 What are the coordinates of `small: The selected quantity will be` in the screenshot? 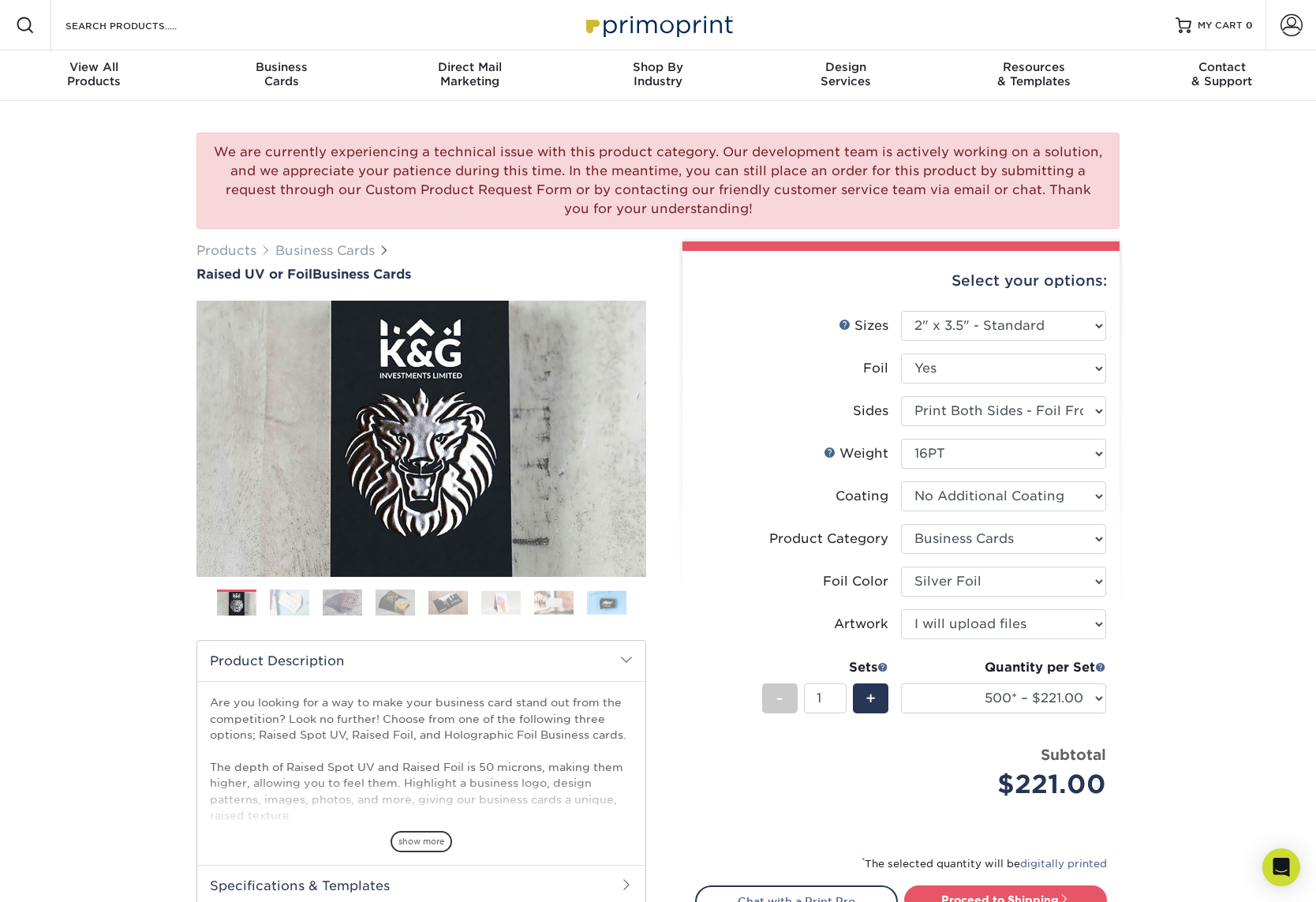 It's located at (984, 863).